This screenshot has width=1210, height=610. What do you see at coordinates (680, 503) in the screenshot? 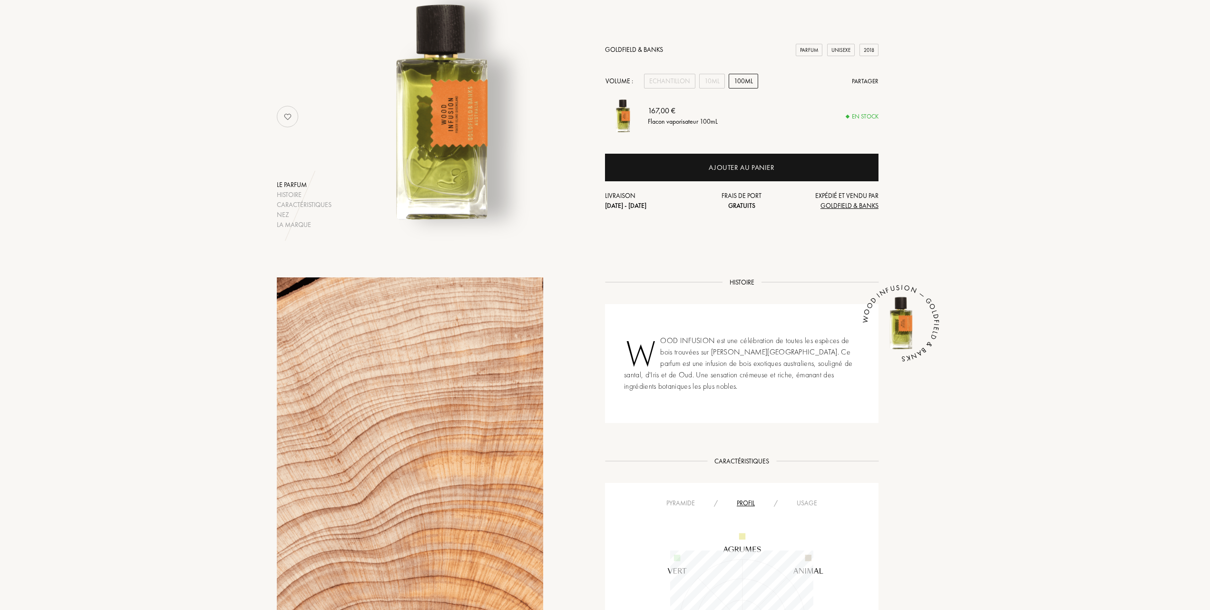
I see `div: Pyramide` at bounding box center [680, 503].